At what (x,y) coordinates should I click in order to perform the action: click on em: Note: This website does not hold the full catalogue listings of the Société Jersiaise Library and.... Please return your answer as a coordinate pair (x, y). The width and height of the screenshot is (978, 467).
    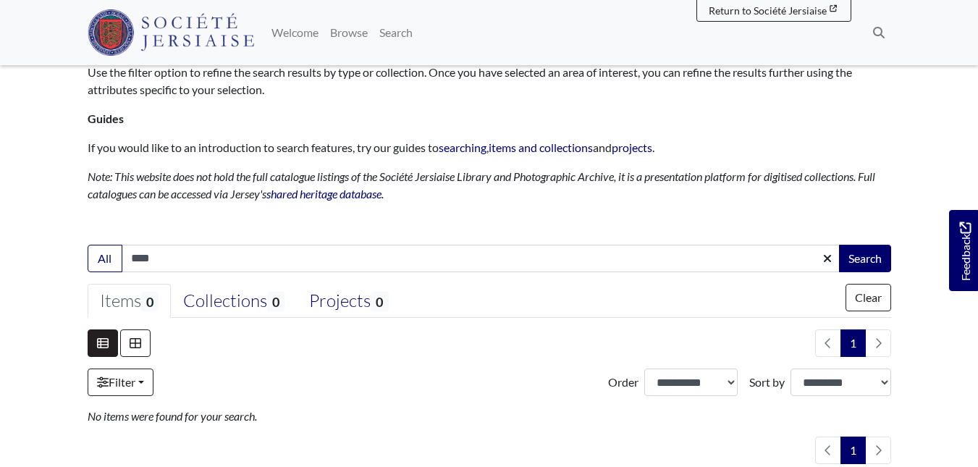
    Looking at the image, I should click on (481, 185).